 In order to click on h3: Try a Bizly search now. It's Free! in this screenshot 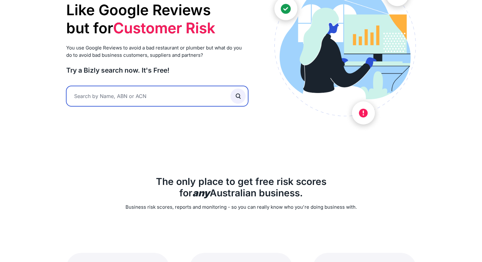, I will do `click(157, 70)`.